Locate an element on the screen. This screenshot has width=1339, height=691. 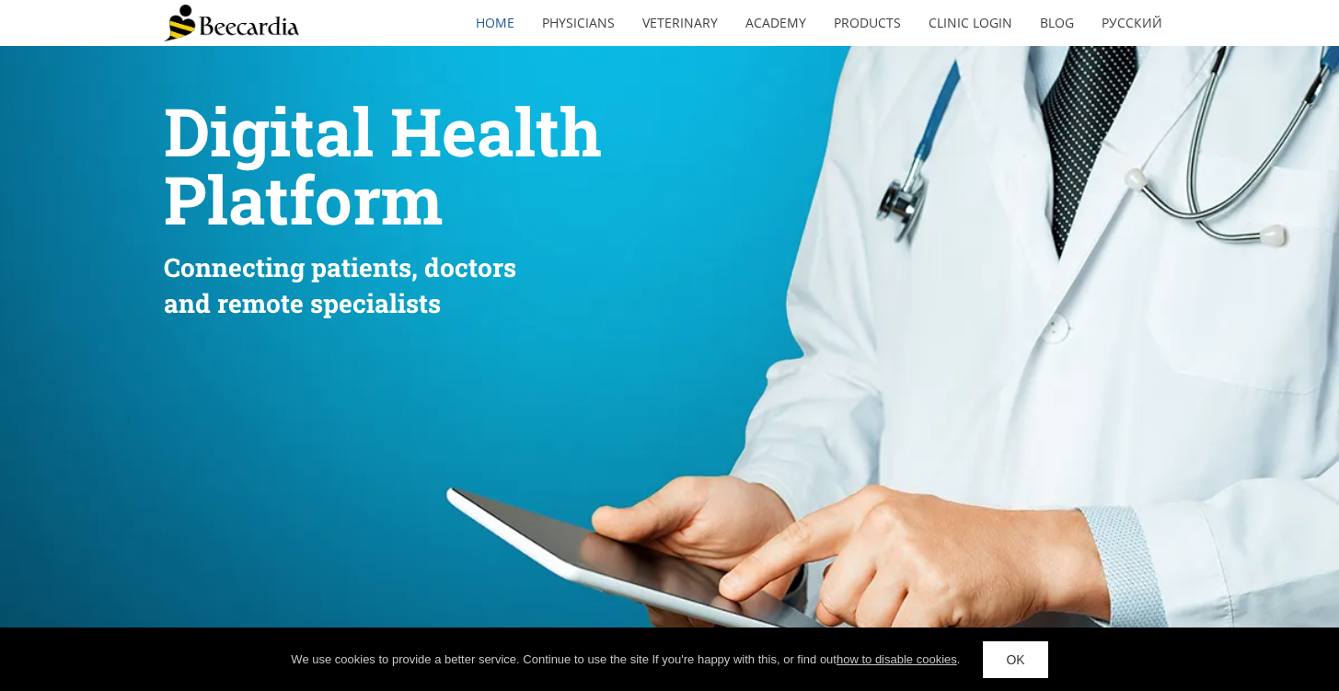
a: Blog is located at coordinates (1057, 23).